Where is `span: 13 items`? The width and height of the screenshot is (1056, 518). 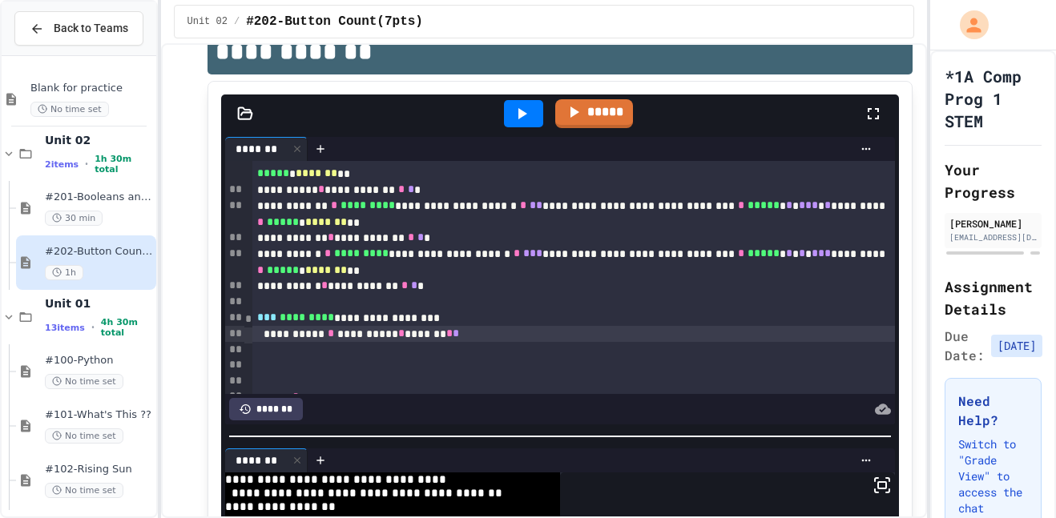
span: 13 items is located at coordinates (65, 328).